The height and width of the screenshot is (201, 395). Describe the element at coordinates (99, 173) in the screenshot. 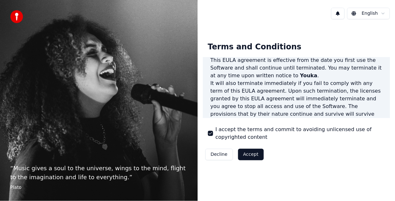

I see `p: “ Music gives a soul to the universe, wings to the mind, flight to the imagination and life to ev...` at that location.